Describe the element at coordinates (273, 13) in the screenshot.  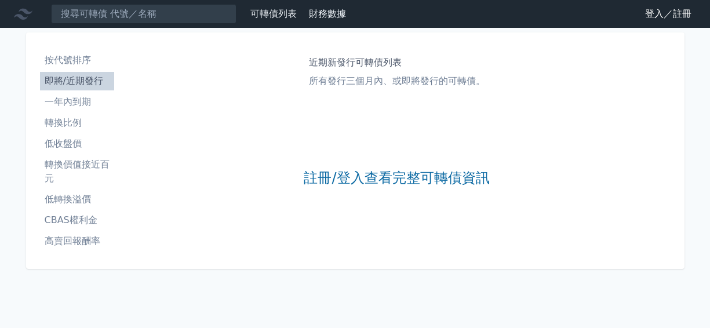
I see `a: 可轉債列表` at that location.